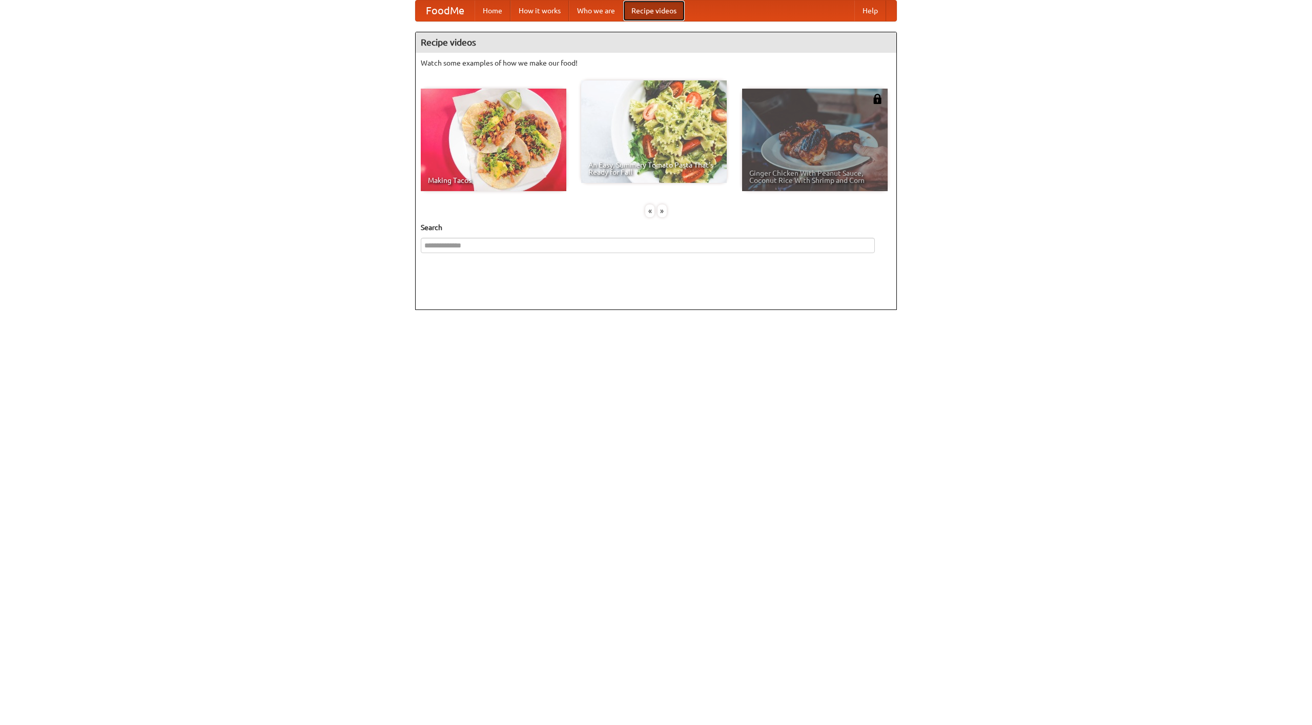 Image resolution: width=1312 pixels, height=725 pixels. I want to click on p: Watch some examples of how we make our food!, so click(656, 63).